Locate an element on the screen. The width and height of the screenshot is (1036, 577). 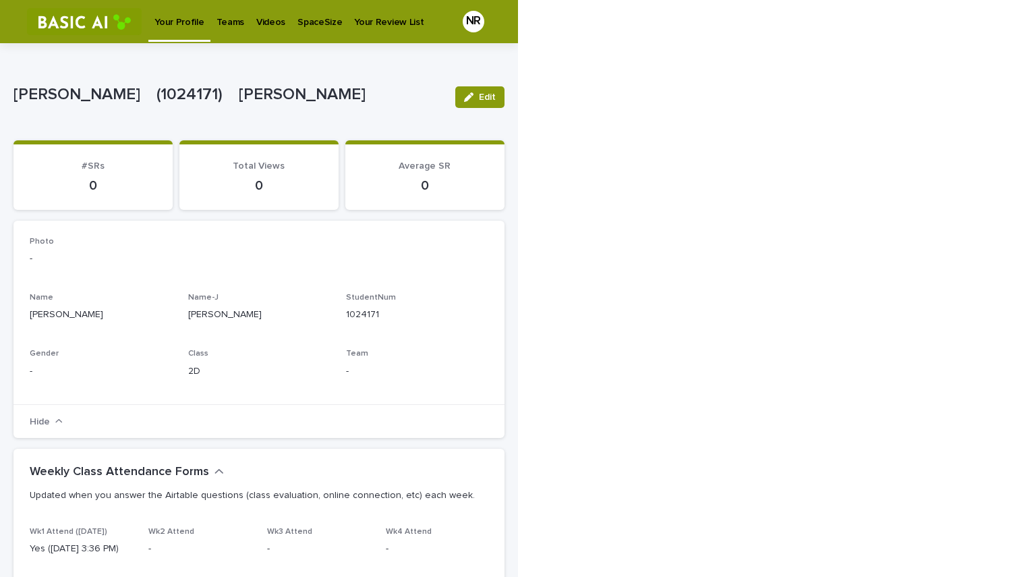
button: Hide is located at coordinates (46, 421).